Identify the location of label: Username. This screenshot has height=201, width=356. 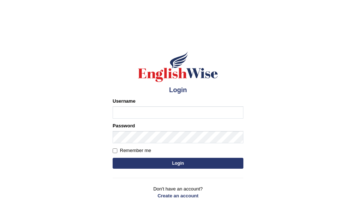
(124, 101).